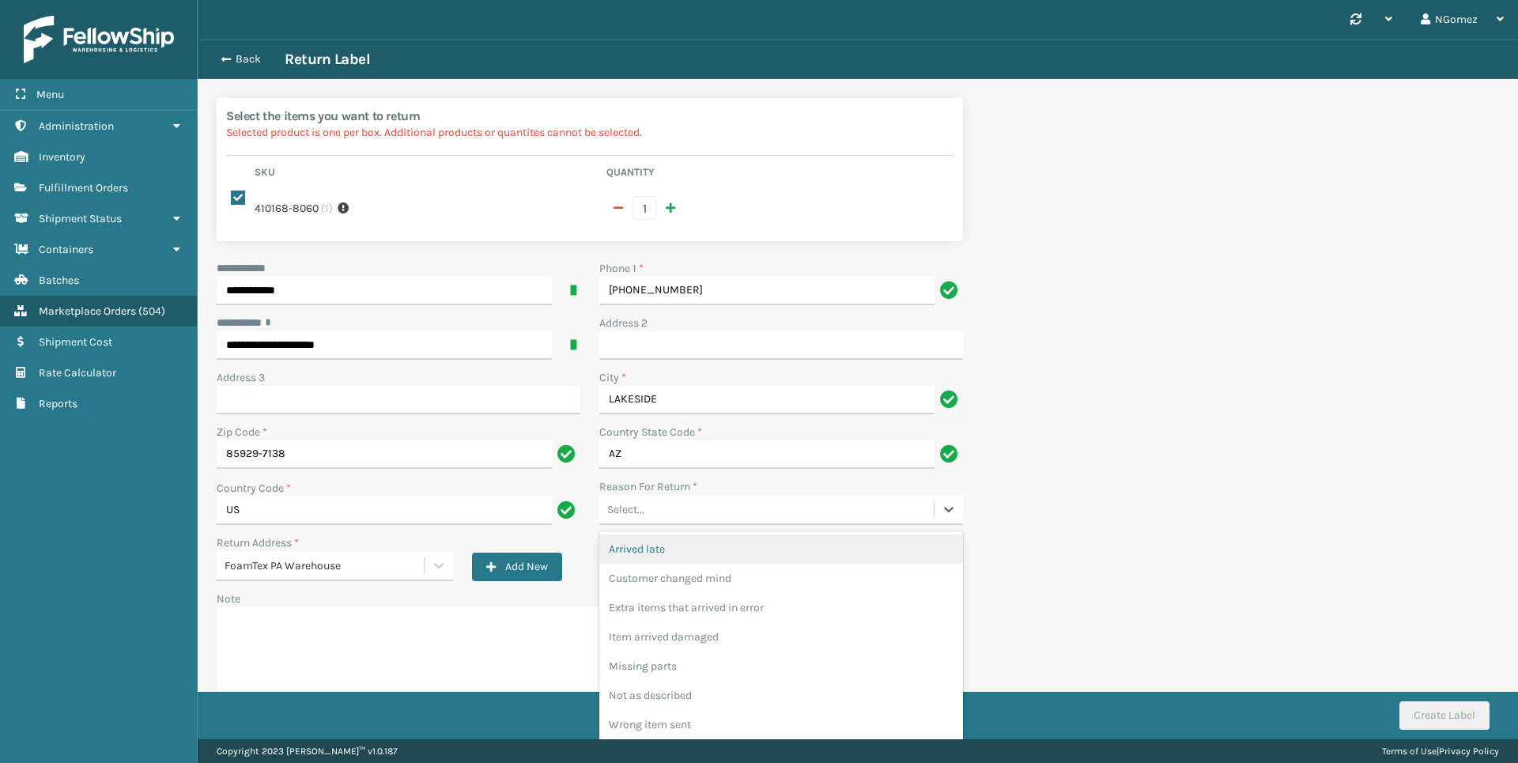 The image size is (1518, 763). I want to click on div: FoamTex PA Warehouse, so click(325, 565).